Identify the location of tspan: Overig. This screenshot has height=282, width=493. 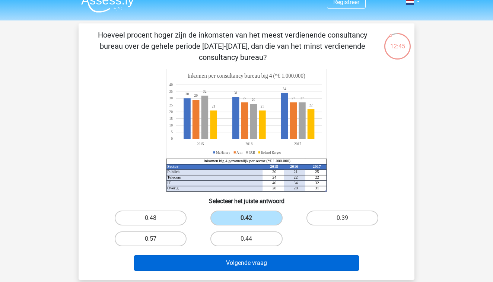
(173, 188).